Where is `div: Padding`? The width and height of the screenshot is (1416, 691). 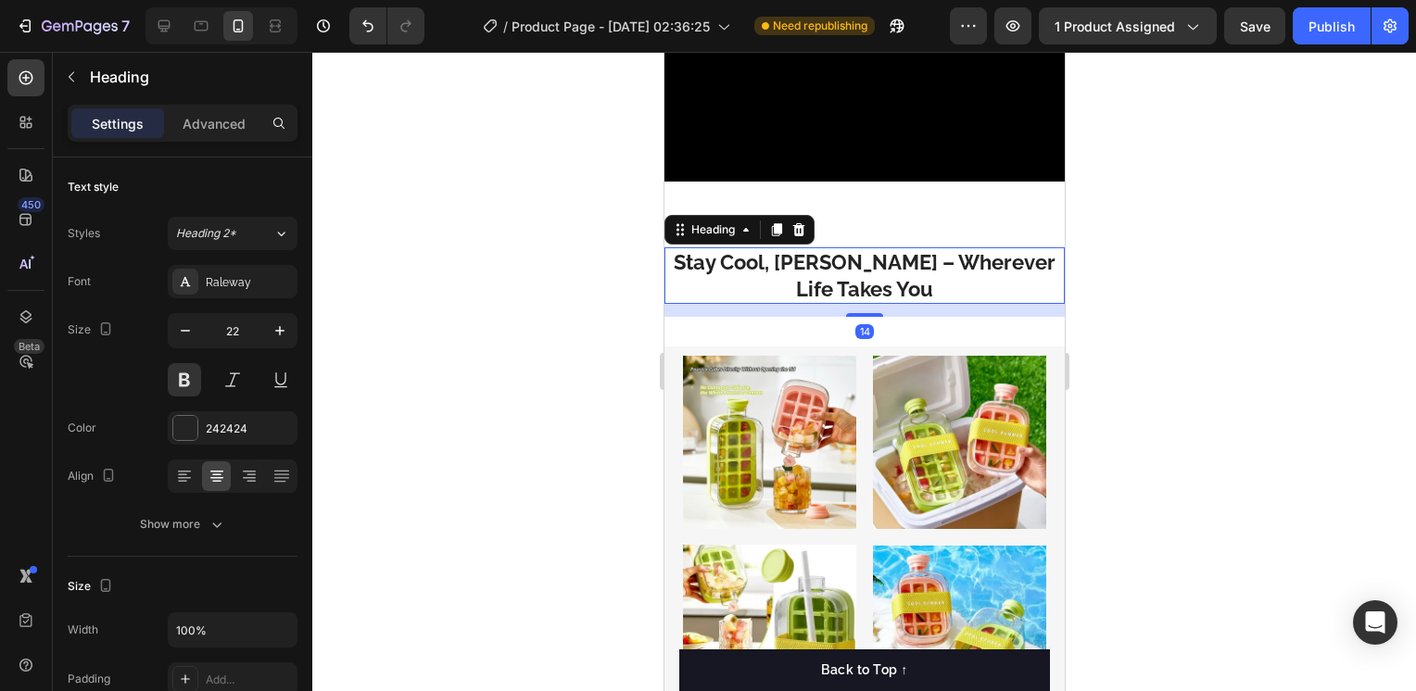 div: Padding is located at coordinates (89, 679).